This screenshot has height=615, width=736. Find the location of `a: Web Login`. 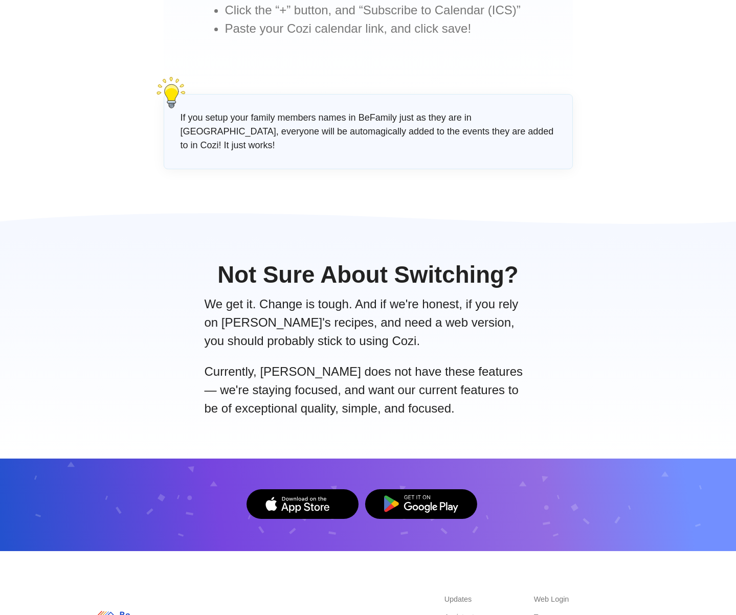

a: Web Login is located at coordinates (551, 600).